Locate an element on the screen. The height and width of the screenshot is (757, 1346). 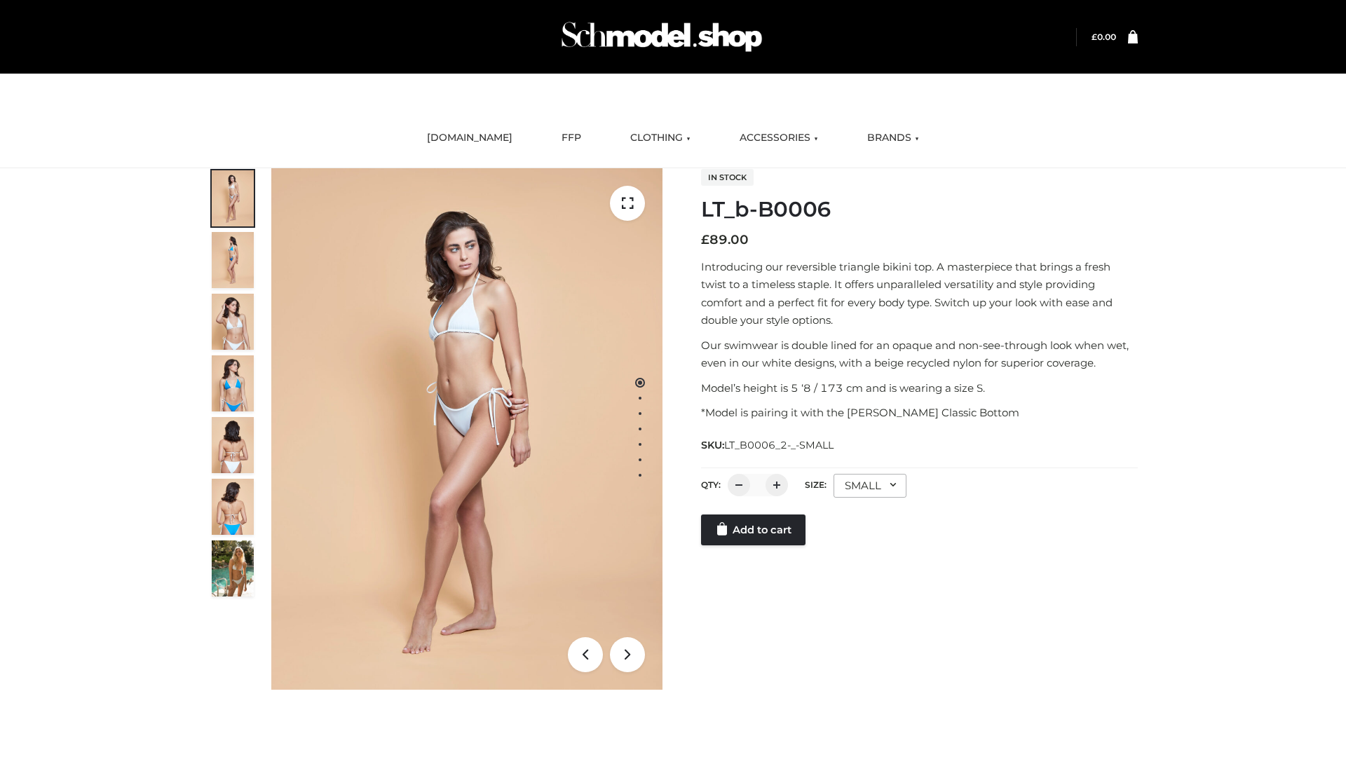
a: ACCESSORIES is located at coordinates (779, 138).